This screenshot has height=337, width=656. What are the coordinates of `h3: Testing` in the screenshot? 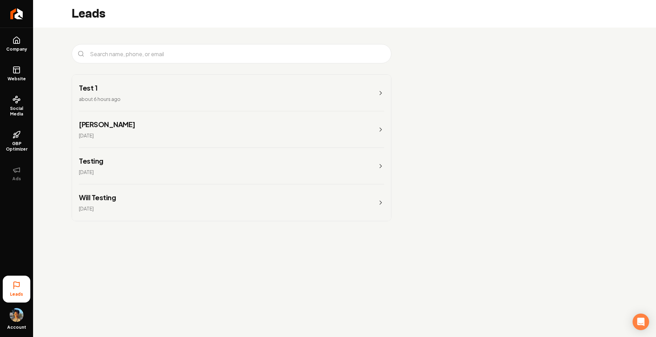 It's located at (91, 161).